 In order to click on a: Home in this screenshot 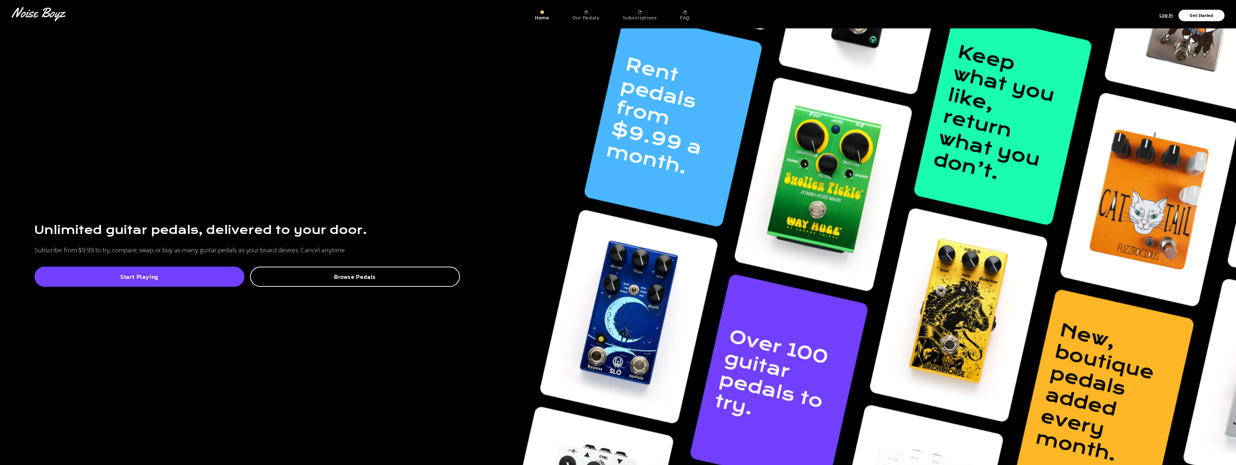, I will do `click(542, 14)`.